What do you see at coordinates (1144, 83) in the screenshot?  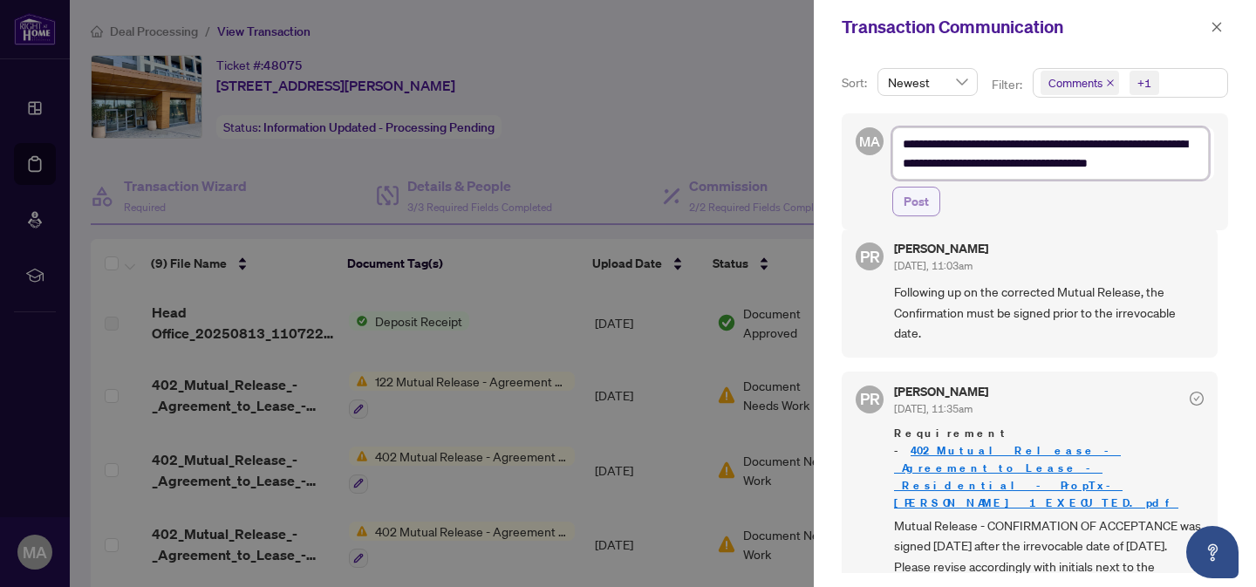 I see `div: +1` at bounding box center [1144, 83].